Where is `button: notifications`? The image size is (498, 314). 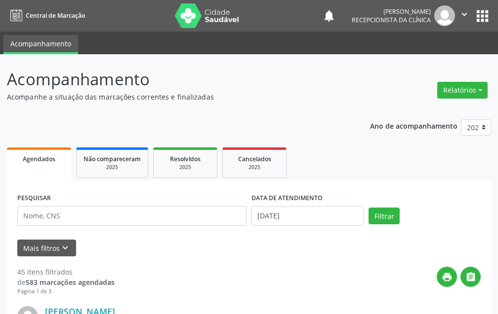 button: notifications is located at coordinates (329, 16).